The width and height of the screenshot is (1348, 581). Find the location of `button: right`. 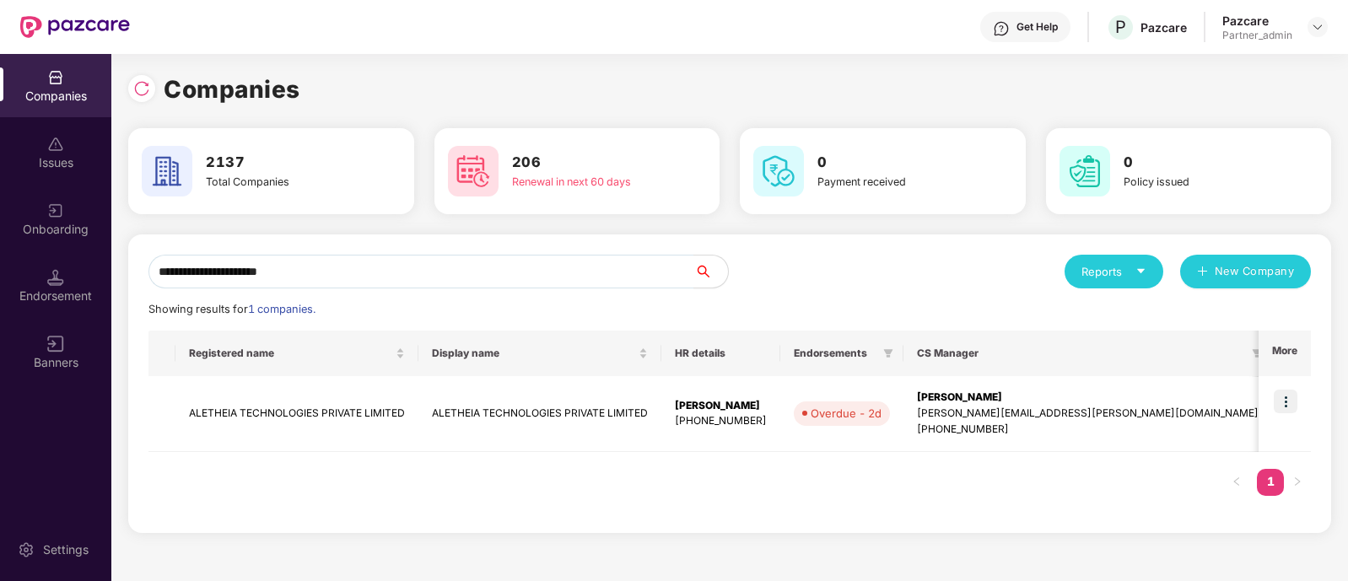

button: right is located at coordinates (1297, 482).